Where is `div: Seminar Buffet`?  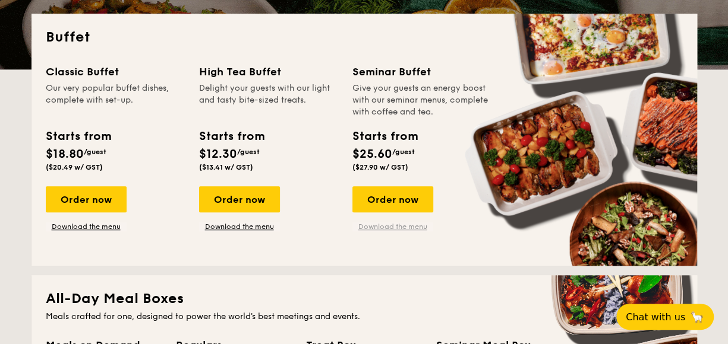 div: Seminar Buffet is located at coordinates (422, 72).